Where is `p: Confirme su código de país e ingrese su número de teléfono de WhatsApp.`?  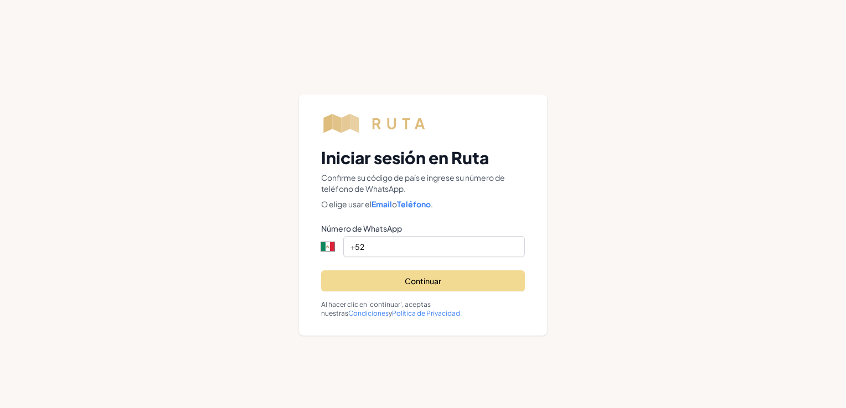 p: Confirme su código de país e ingrese su número de teléfono de WhatsApp. is located at coordinates (423, 183).